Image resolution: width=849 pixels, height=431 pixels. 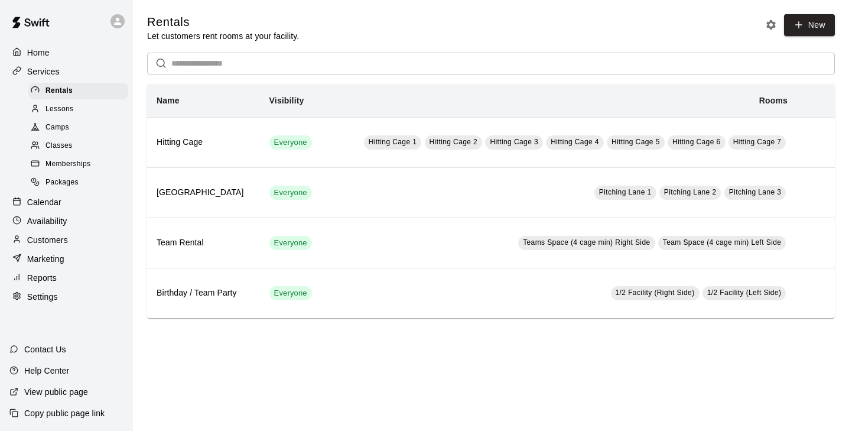 What do you see at coordinates (393, 142) in the screenshot?
I see `span: Hitting Cage 1` at bounding box center [393, 142].